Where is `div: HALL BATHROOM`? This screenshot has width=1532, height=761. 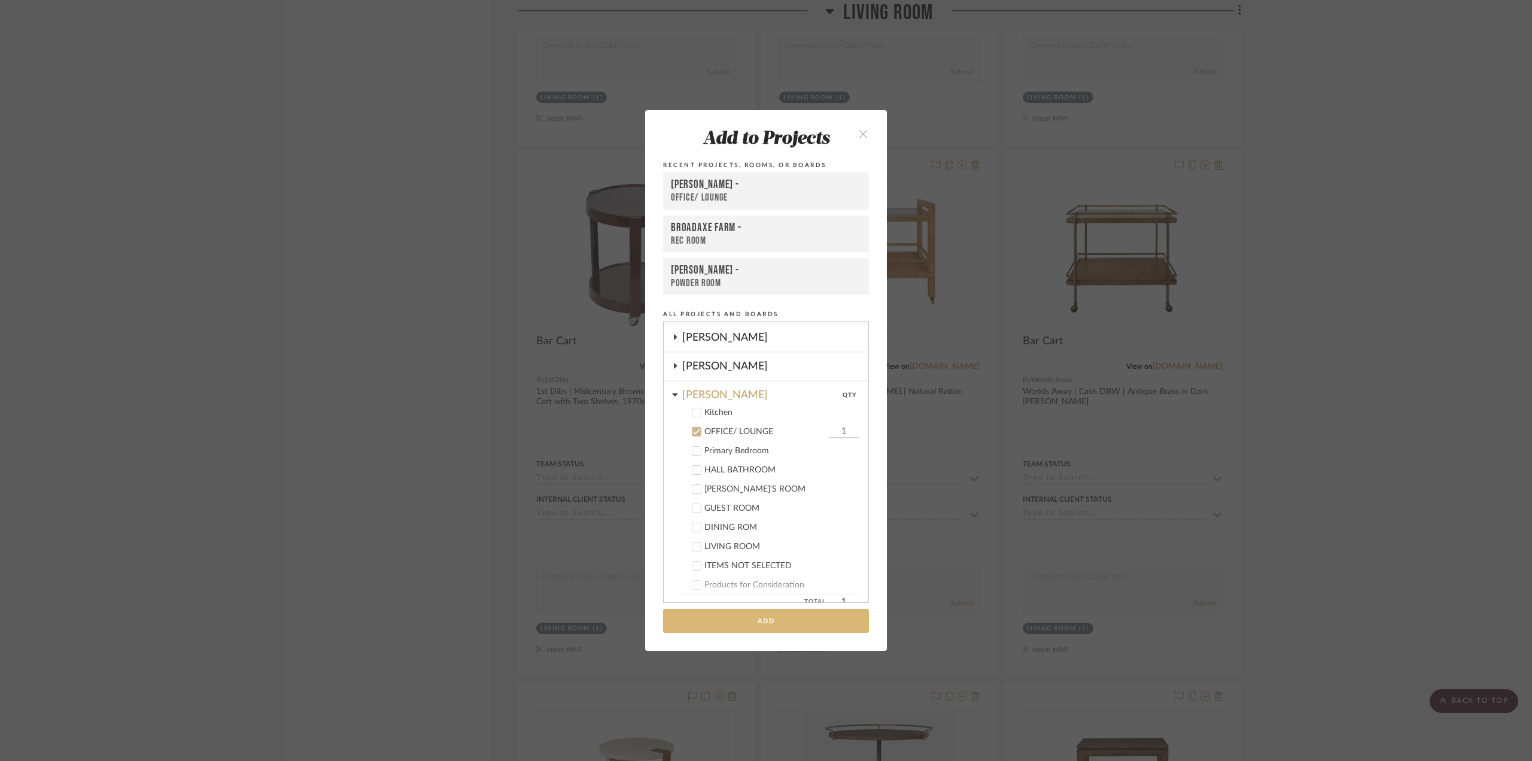 div: HALL BATHROOM is located at coordinates (782, 470).